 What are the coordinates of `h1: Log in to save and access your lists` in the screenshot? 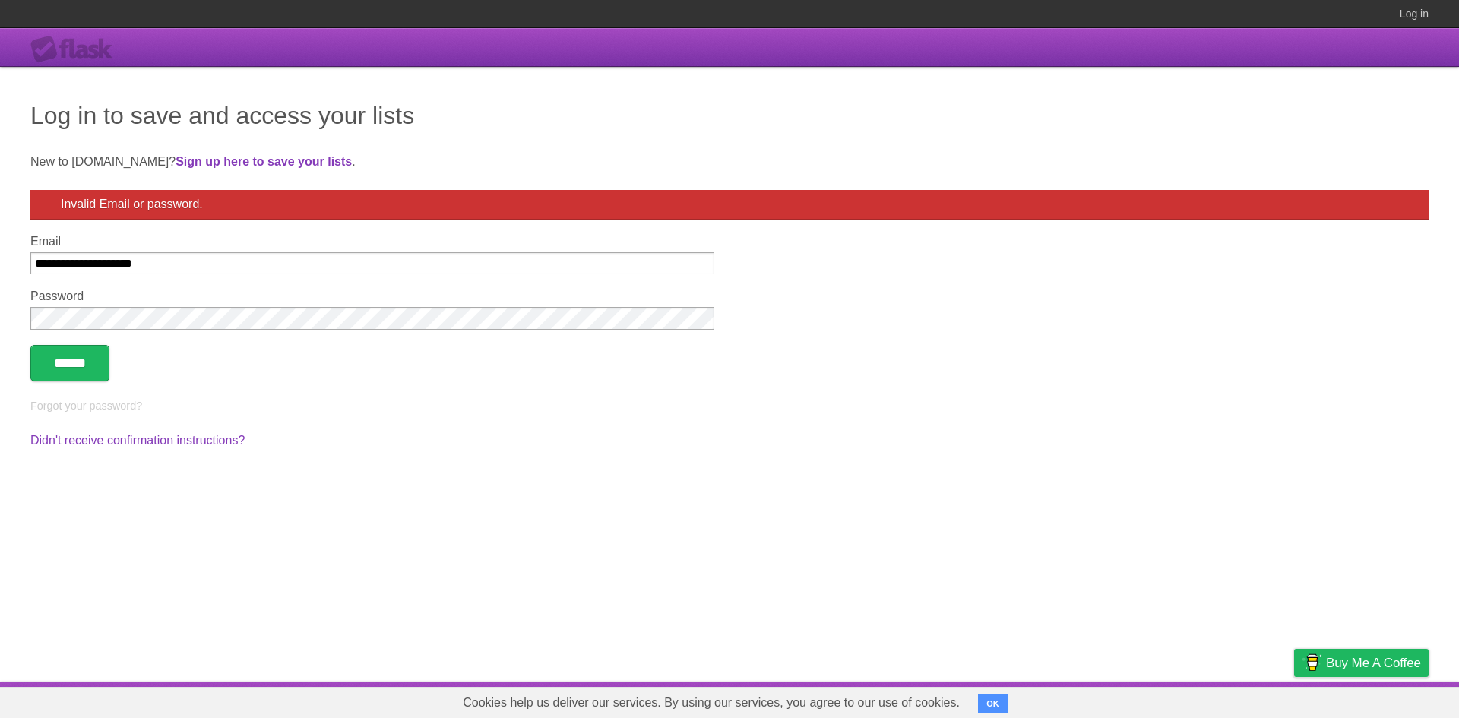 It's located at (729, 115).